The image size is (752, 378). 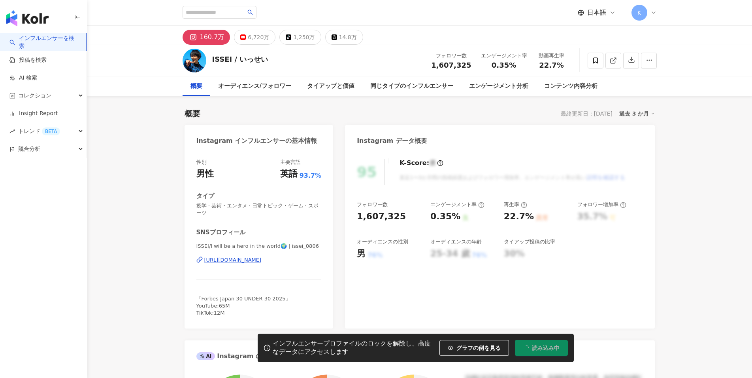 I want to click on a: 投稿を検索, so click(x=28, y=60).